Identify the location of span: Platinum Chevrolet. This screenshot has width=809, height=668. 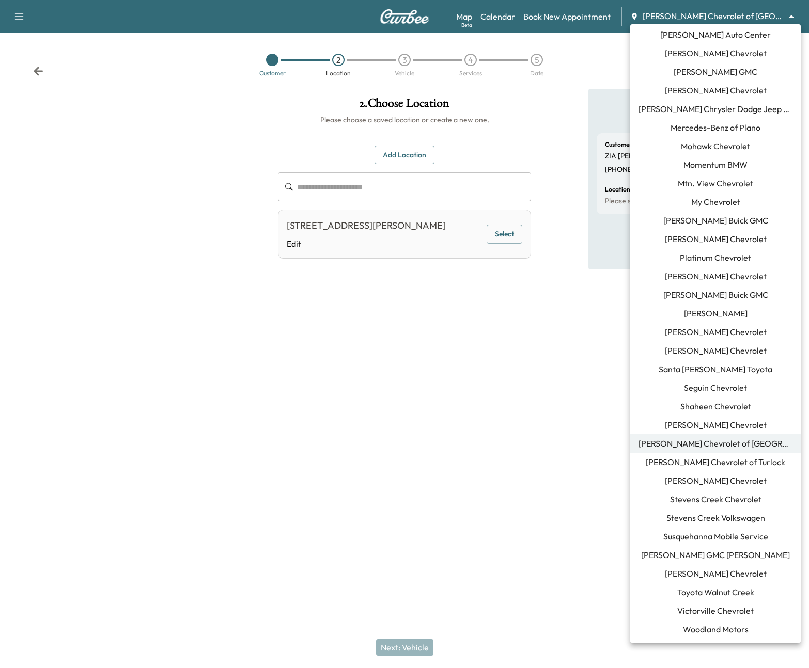
(715, 258).